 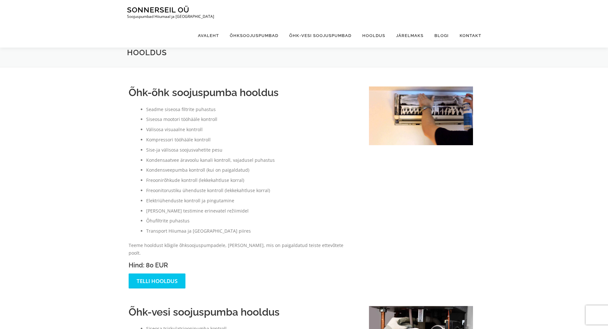 What do you see at coordinates (374, 35) in the screenshot?
I see `a: Hooldus` at bounding box center [374, 35].